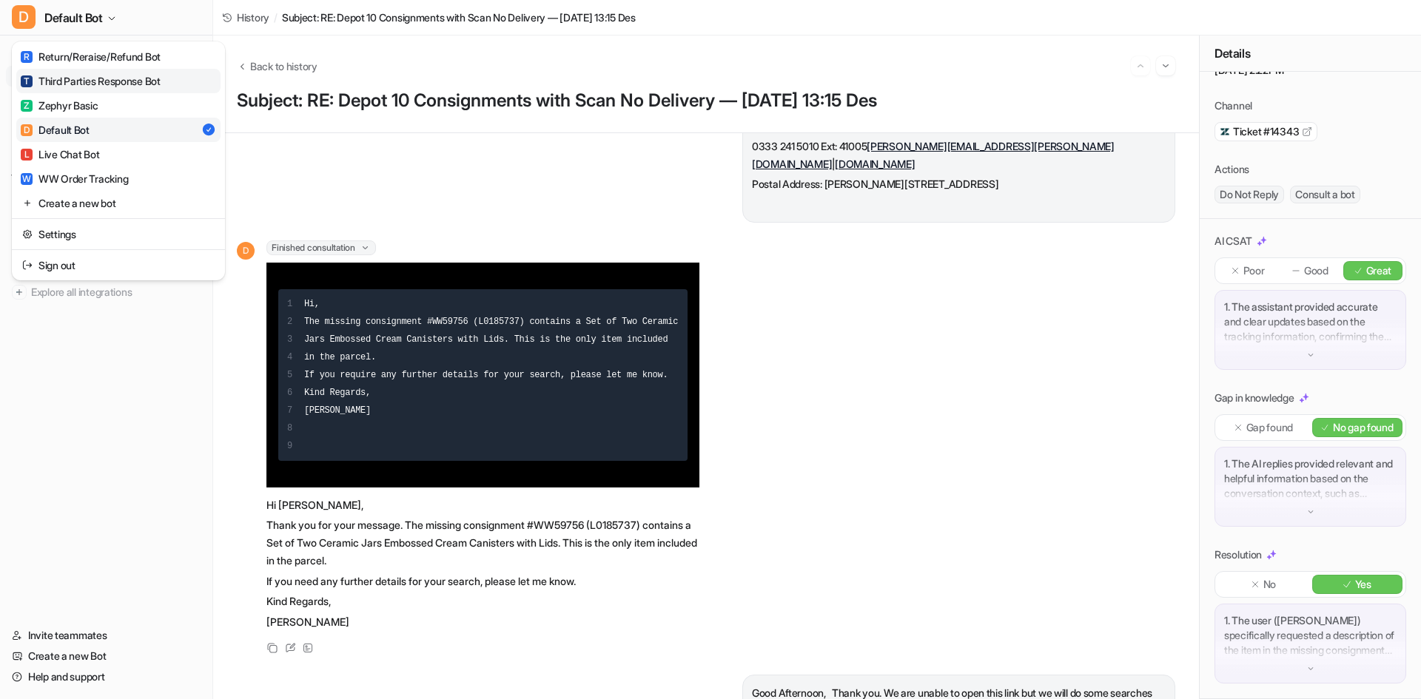  What do you see at coordinates (27, 179) in the screenshot?
I see `span: W` at bounding box center [27, 179].